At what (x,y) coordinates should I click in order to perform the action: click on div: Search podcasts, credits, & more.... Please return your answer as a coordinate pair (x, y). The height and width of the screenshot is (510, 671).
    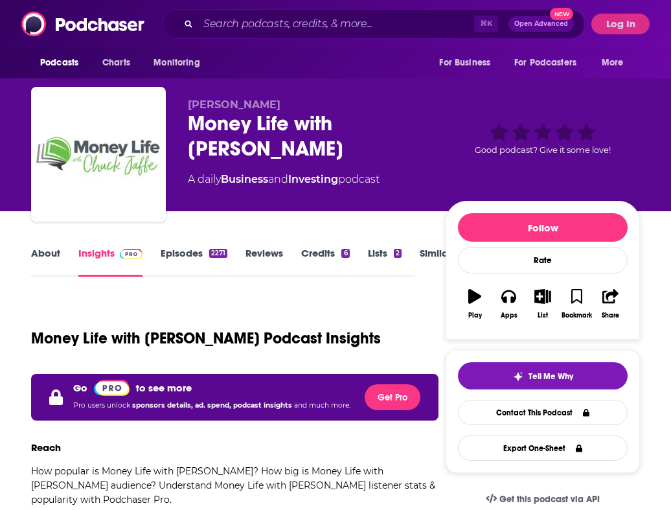
    Looking at the image, I should click on (374, 24).